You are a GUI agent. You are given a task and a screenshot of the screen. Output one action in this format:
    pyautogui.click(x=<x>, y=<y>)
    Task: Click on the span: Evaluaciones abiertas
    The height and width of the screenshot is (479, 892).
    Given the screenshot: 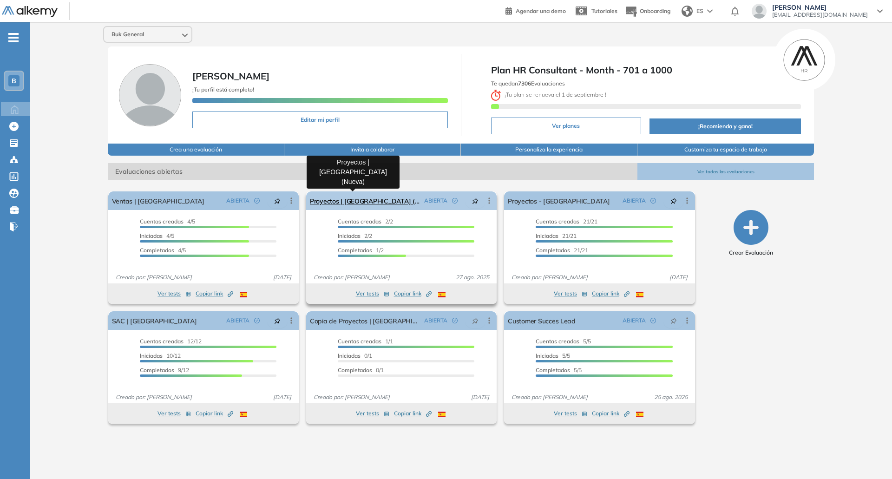 What is the action you would take?
    pyautogui.click(x=372, y=171)
    